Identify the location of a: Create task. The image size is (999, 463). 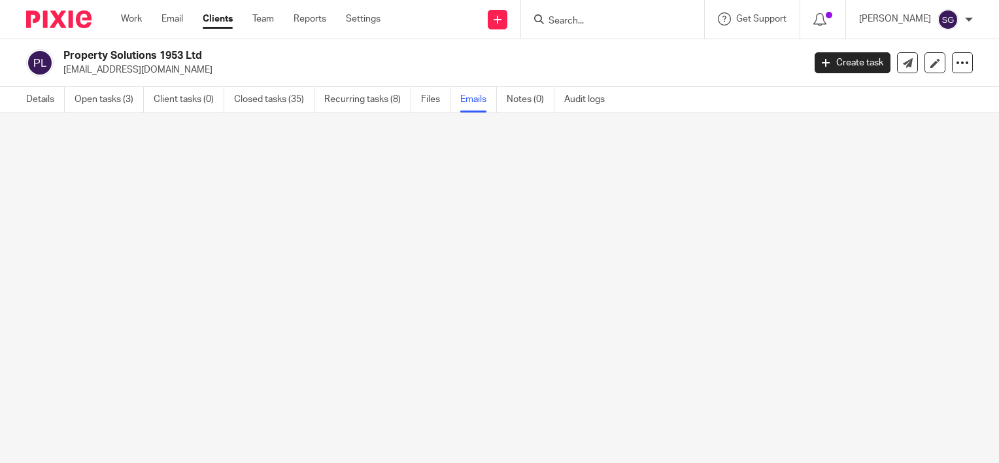
(852, 63).